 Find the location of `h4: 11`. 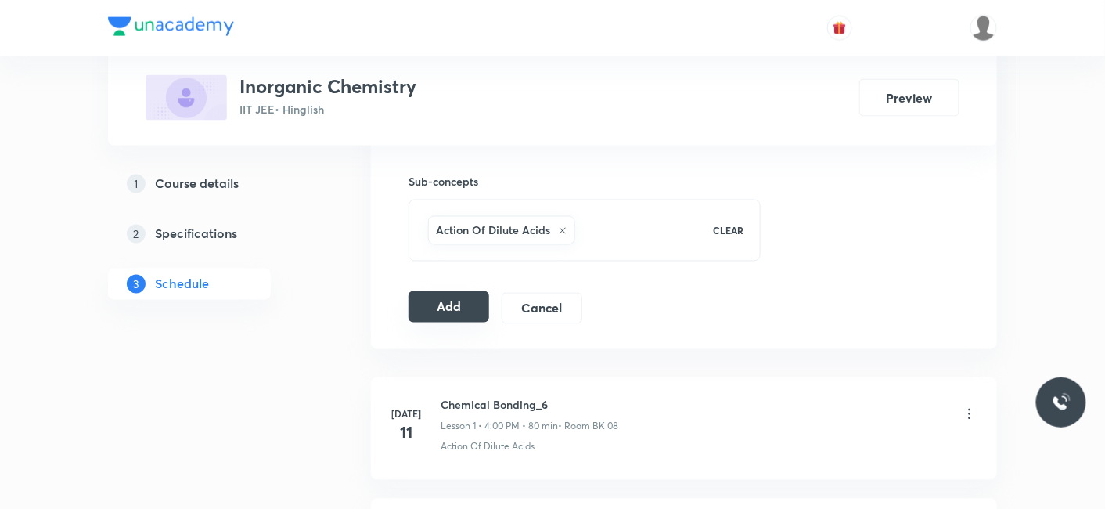

h4: 11 is located at coordinates (406, 433).